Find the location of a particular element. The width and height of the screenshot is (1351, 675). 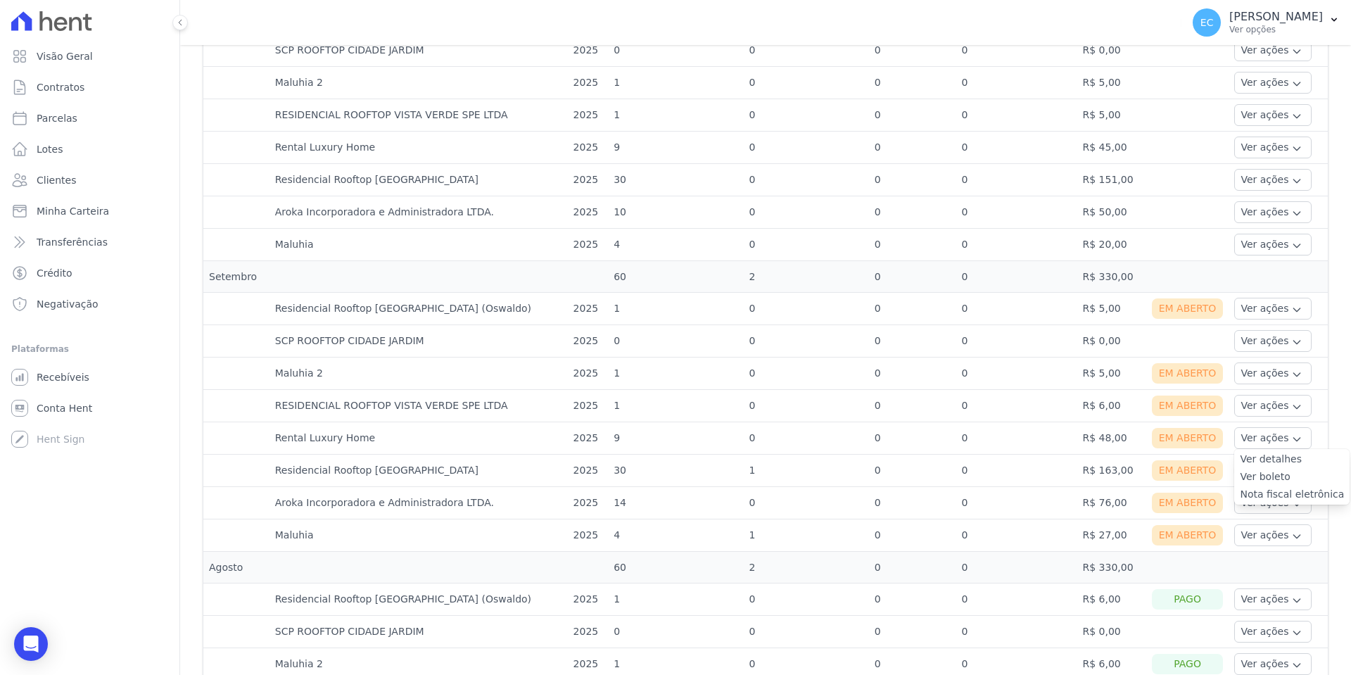

span: Parcelas is located at coordinates (57, 118).